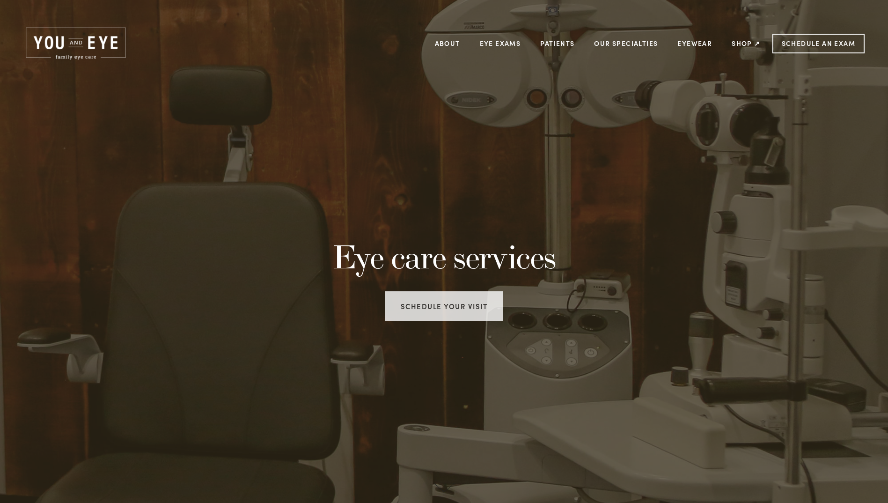 Image resolution: width=888 pixels, height=503 pixels. Describe the element at coordinates (444, 257) in the screenshot. I see `h1: Eye care services` at that location.